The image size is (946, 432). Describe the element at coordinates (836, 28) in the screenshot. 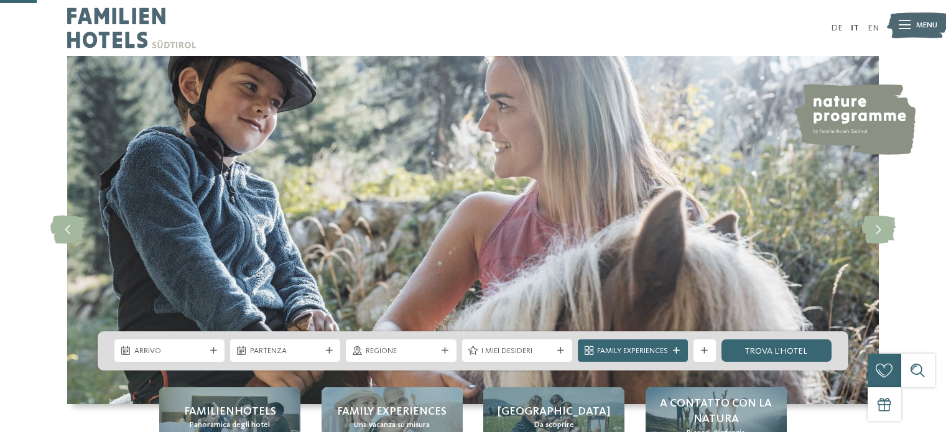

I see `a: DE` at that location.